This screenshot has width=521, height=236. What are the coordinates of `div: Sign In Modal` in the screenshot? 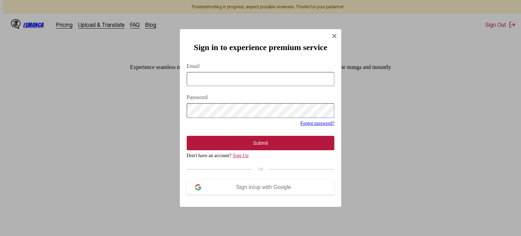 It's located at (261, 118).